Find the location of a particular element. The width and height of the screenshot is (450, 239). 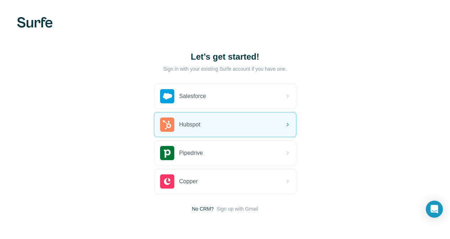

img: Surfe's logo is located at coordinates (35, 22).